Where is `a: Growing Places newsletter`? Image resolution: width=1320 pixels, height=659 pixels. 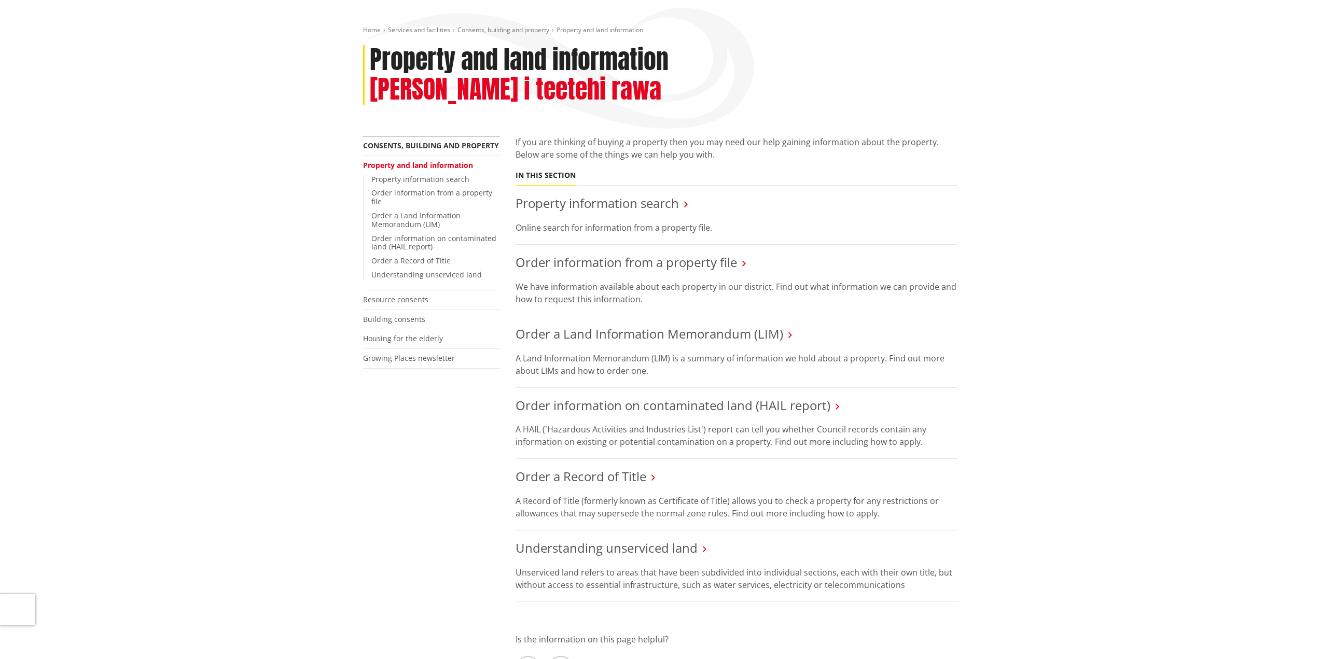
a: Growing Places newsletter is located at coordinates (409, 358).